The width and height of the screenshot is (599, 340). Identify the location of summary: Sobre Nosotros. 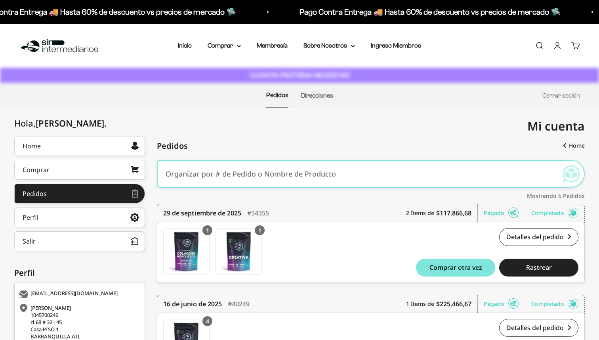
(329, 46).